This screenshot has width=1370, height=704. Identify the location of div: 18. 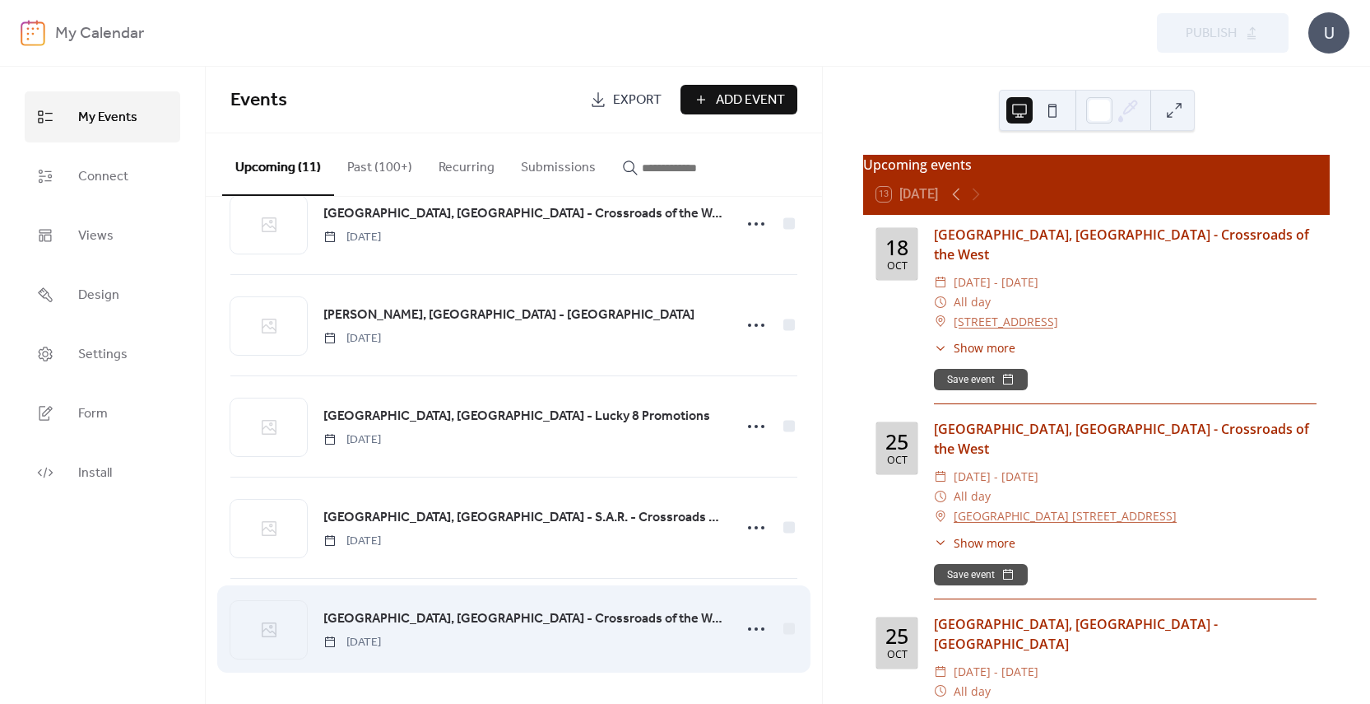
(897, 247).